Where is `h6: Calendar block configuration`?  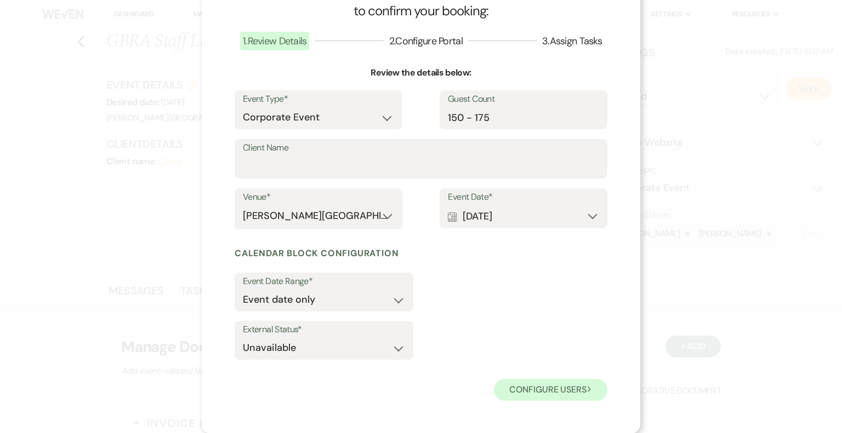 h6: Calendar block configuration is located at coordinates (421, 254).